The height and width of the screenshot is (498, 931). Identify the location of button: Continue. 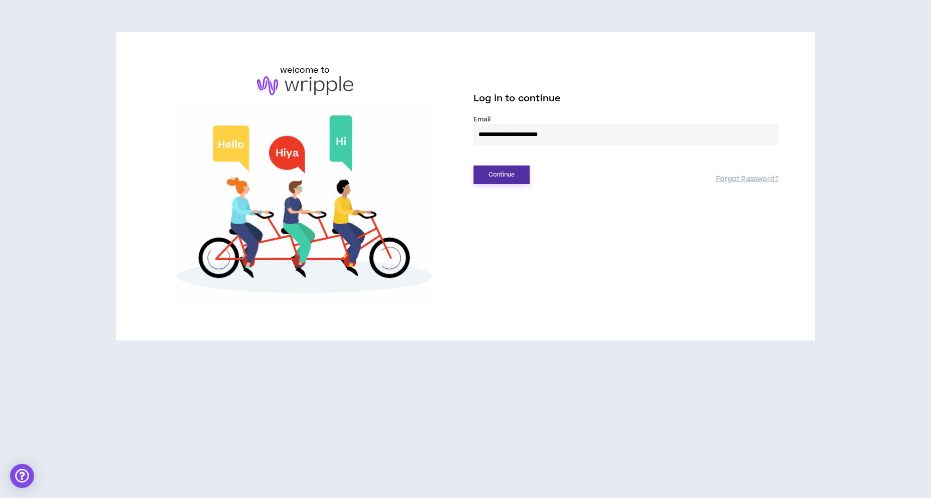
(502, 174).